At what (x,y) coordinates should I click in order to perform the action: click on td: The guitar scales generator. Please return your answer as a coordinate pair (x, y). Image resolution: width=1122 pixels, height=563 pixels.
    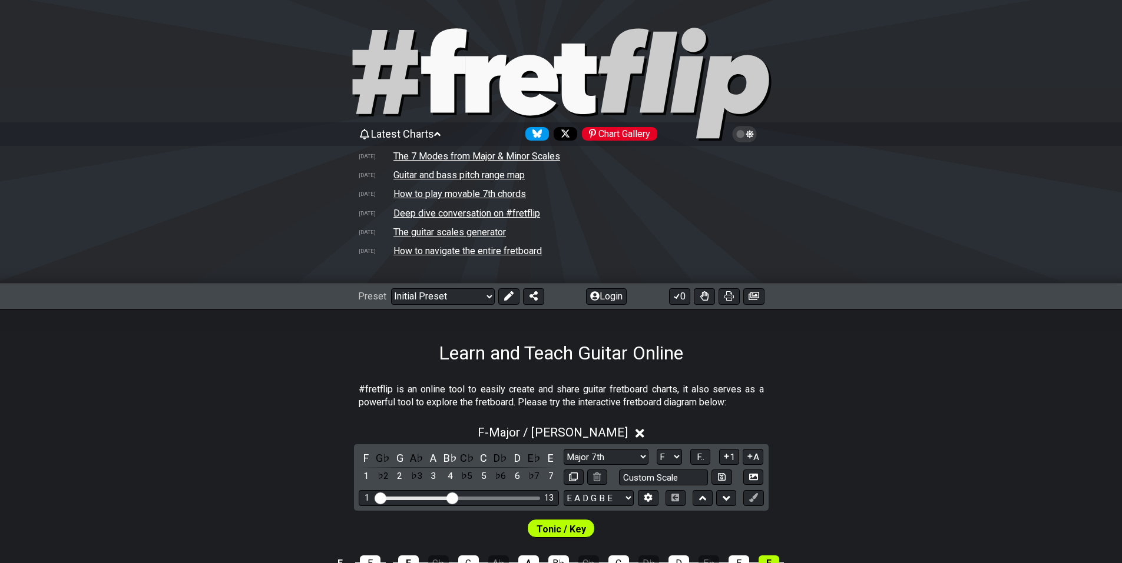
    Looking at the image, I should click on (449, 232).